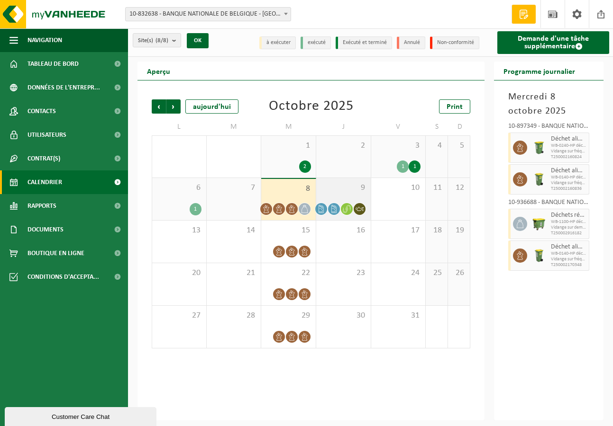 This screenshot has height=426, width=613. What do you see at coordinates (398, 316) in the screenshot?
I see `span: 31` at bounding box center [398, 316].